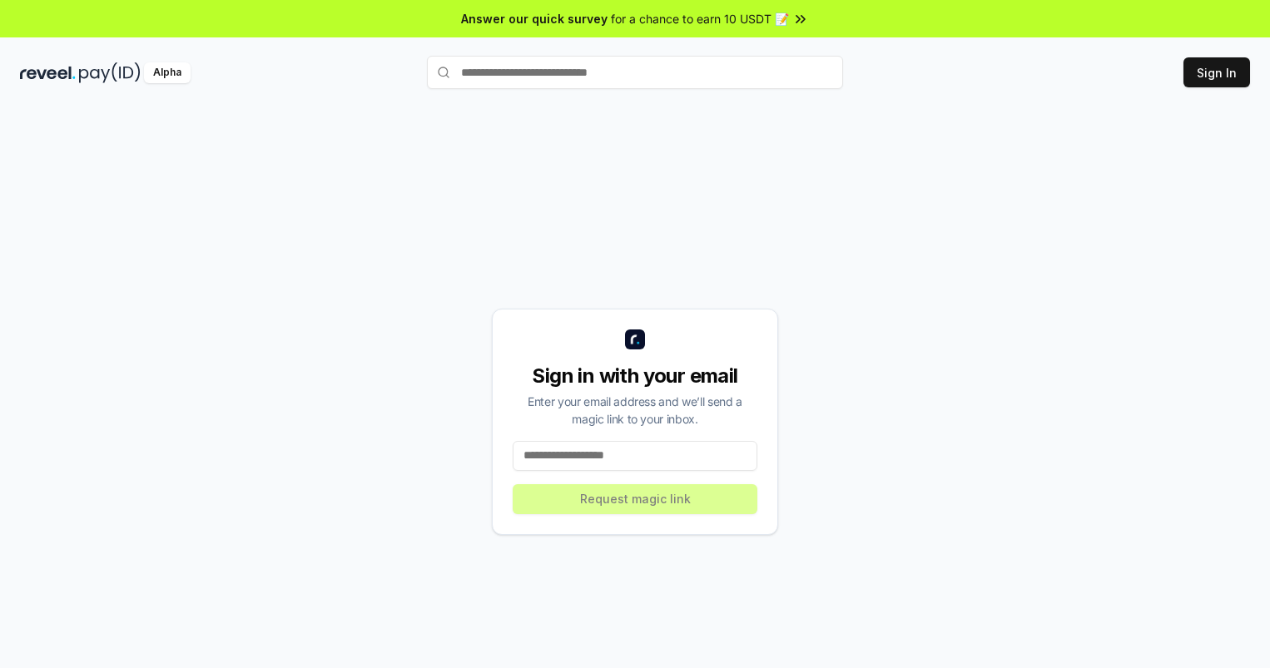 The height and width of the screenshot is (668, 1270). Describe the element at coordinates (635, 376) in the screenshot. I see `div: Sign in with your email` at that location.